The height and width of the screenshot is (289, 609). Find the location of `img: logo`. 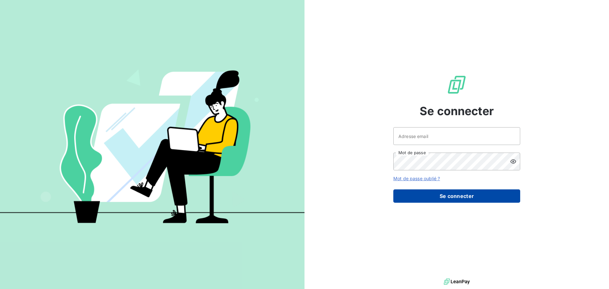

img: logo is located at coordinates (457, 282).